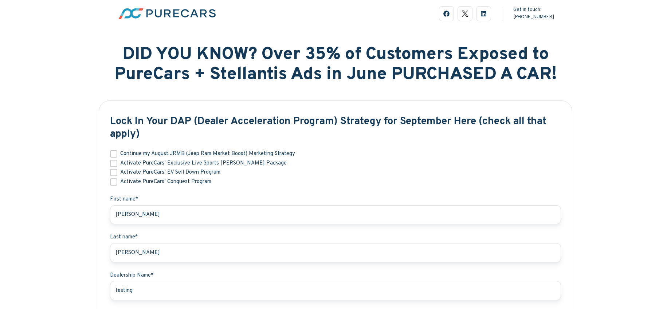 This screenshot has height=309, width=671. I want to click on div: Get in touch:, so click(534, 14).